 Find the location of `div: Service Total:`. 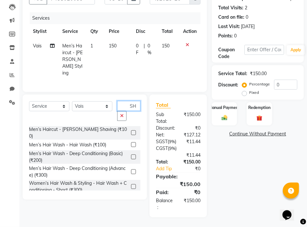

div: Service Total: is located at coordinates (233, 74).